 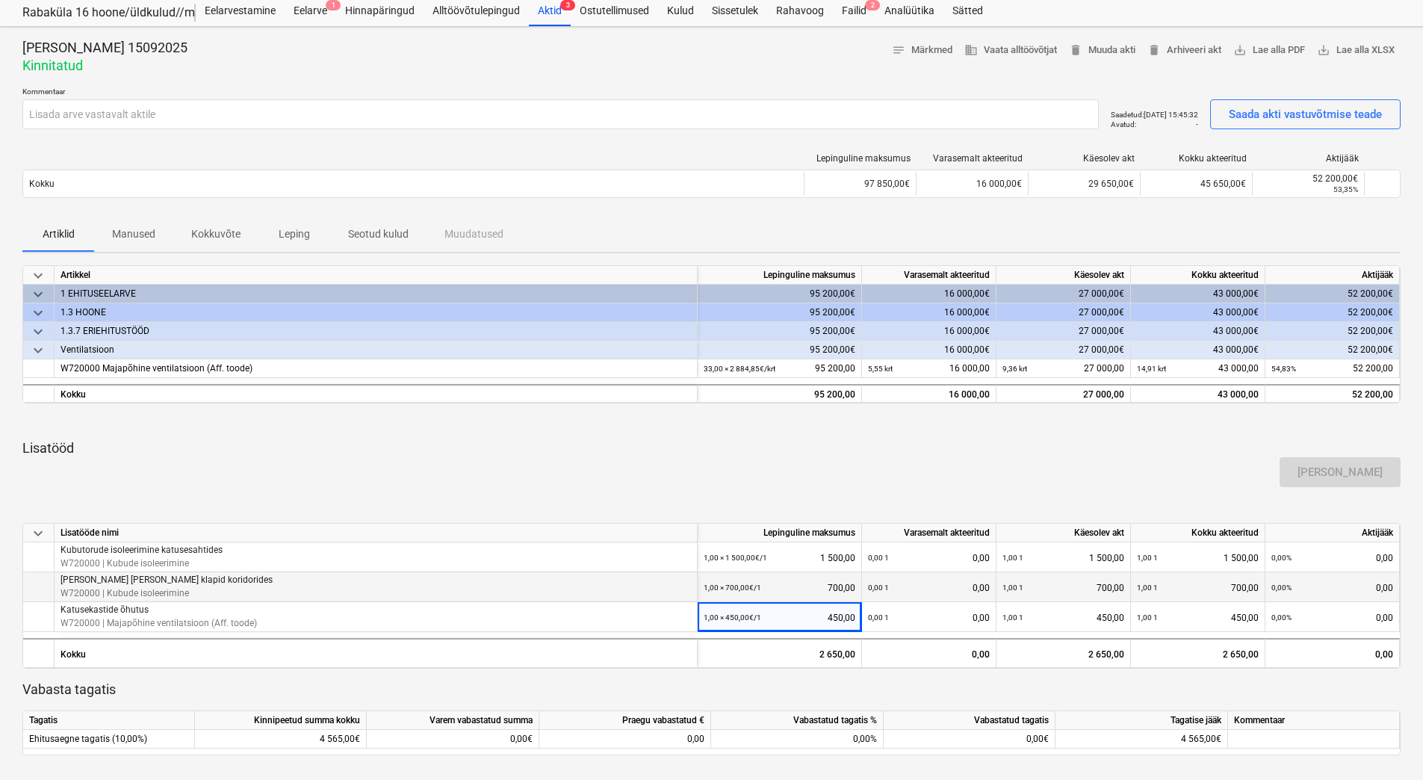 I want to click on div: 1 EHITUSEELARVE, so click(x=376, y=294).